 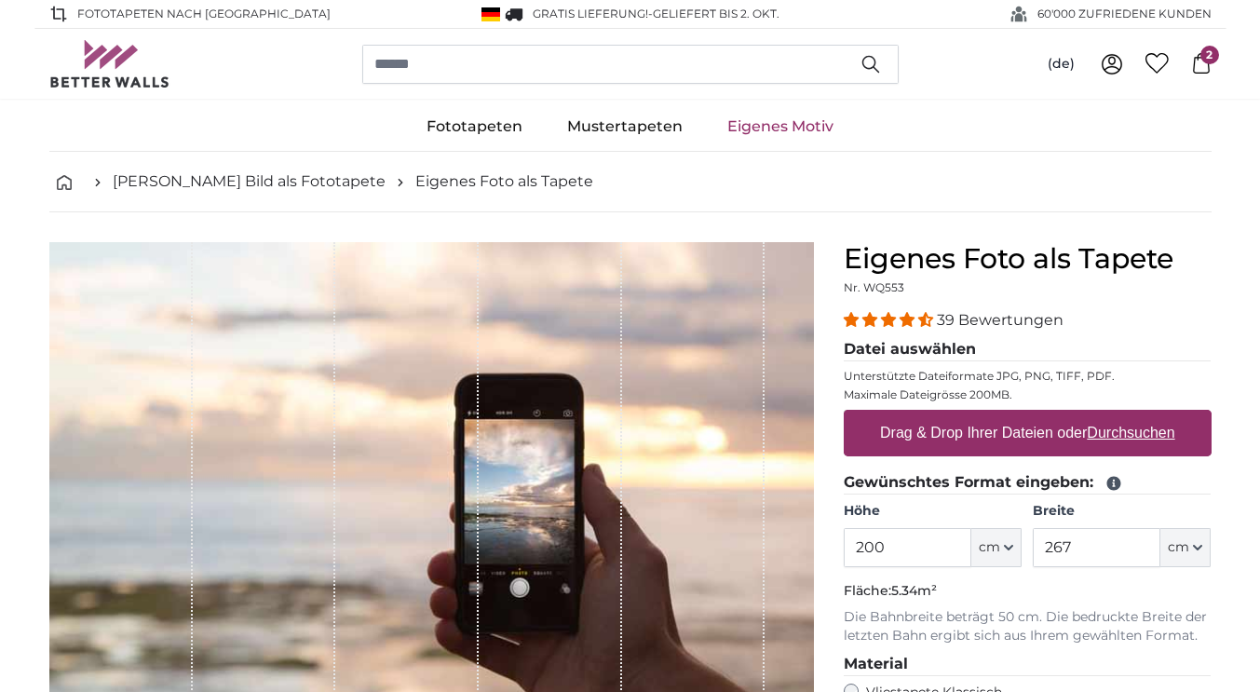 I want to click on span: Nr. WQ553, so click(x=874, y=287).